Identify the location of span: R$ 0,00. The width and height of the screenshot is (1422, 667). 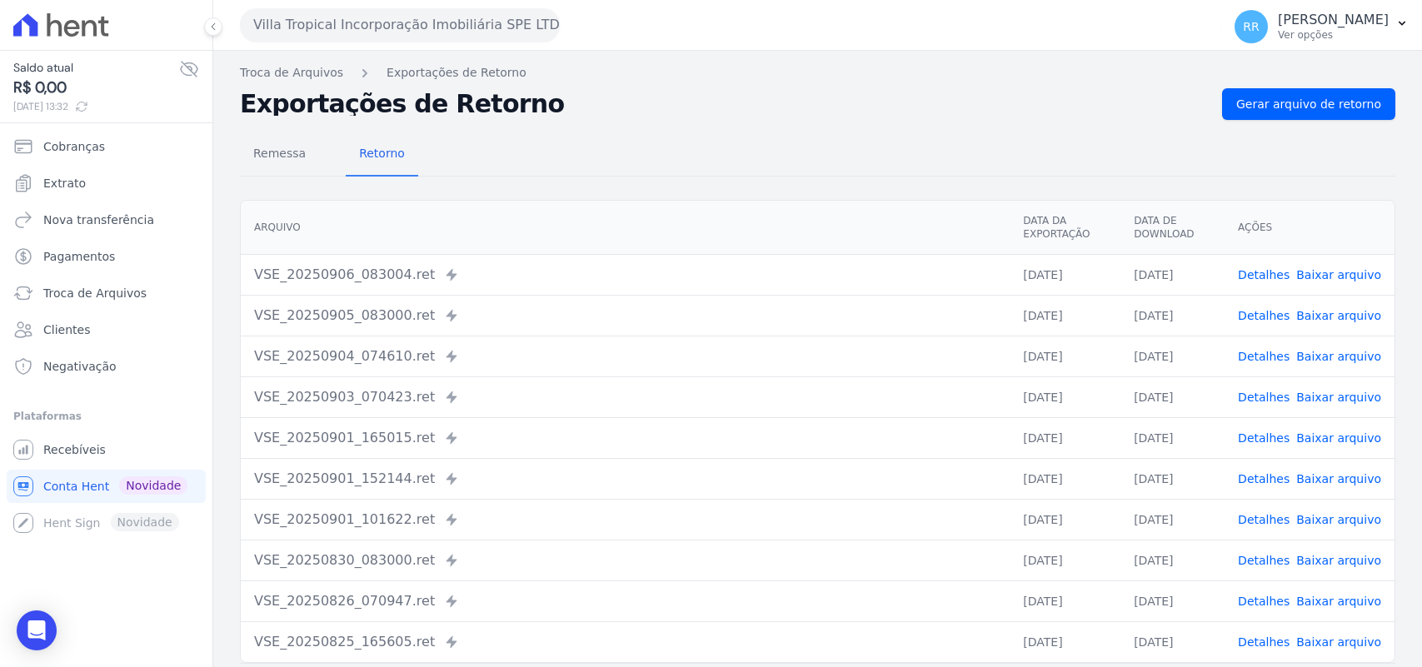
(96, 87).